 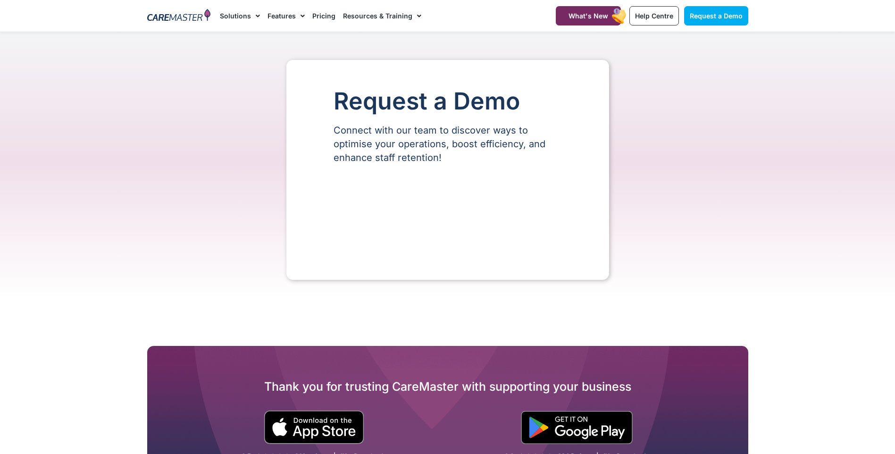 What do you see at coordinates (716, 16) in the screenshot?
I see `span: Request a Demo` at bounding box center [716, 16].